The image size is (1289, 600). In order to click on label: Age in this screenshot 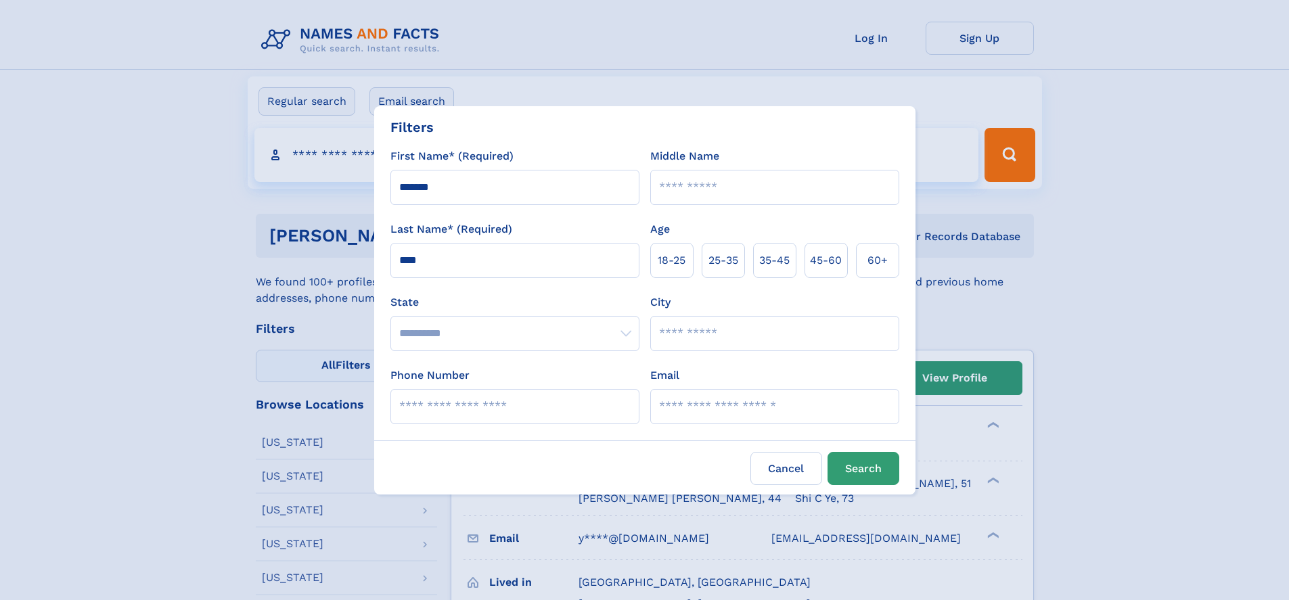, I will do `click(660, 229)`.